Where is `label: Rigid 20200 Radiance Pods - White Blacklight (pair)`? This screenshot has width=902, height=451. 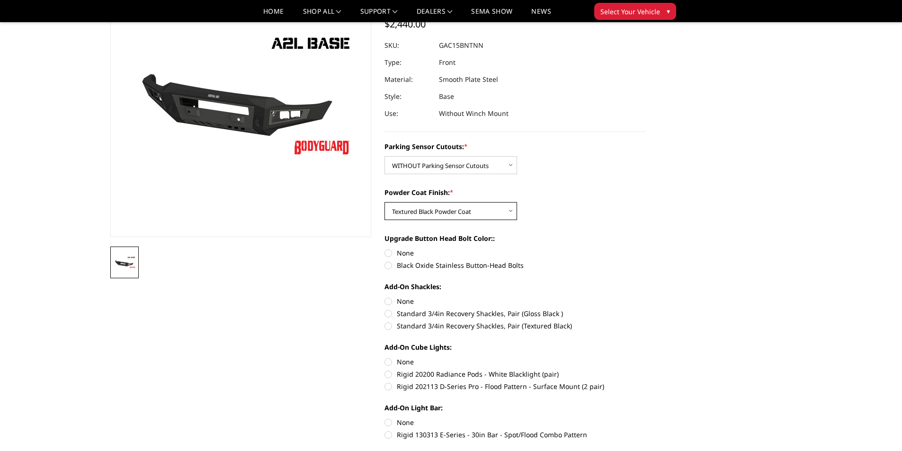
label: Rigid 20200 Radiance Pods - White Blacklight (pair) is located at coordinates (515, 374).